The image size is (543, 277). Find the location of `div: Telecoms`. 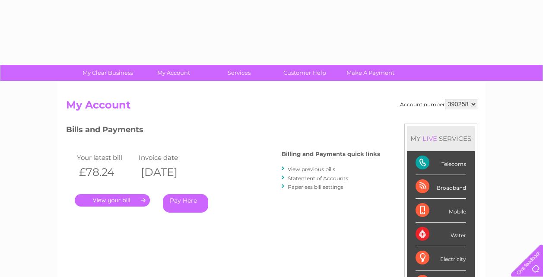

div: Telecoms is located at coordinates (440, 163).